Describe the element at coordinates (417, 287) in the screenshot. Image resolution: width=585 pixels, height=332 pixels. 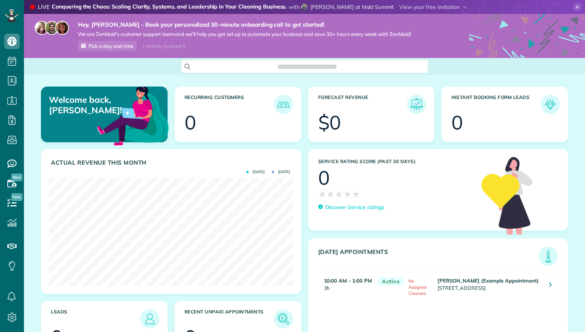
I see `span: No Assigned Cleaners` at that location.